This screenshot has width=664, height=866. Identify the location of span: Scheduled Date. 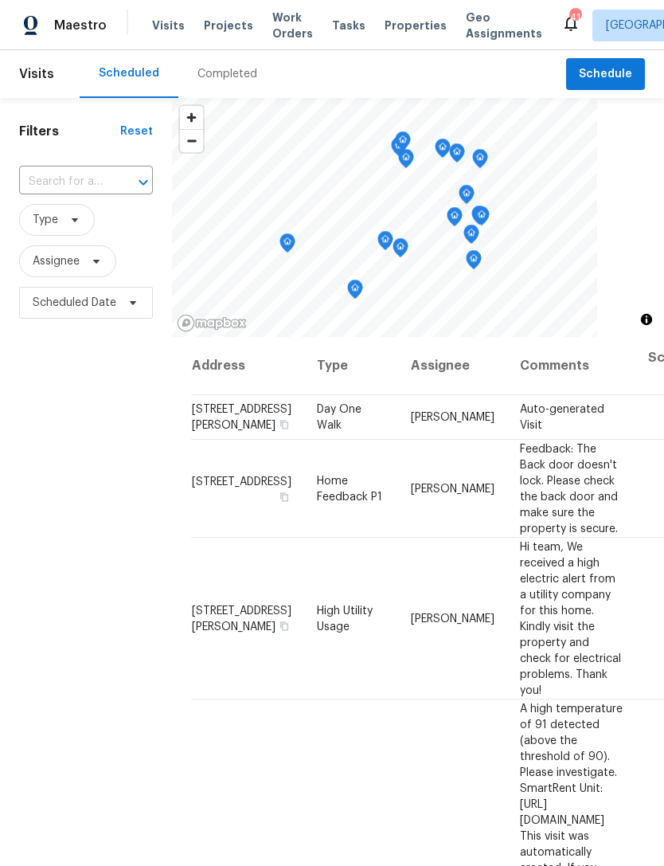
(74, 303).